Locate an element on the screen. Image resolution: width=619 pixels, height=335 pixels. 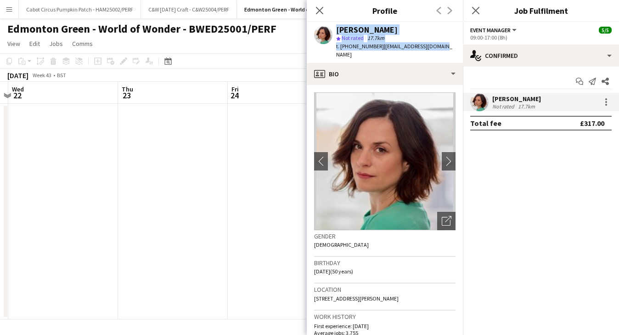
h3: Gender is located at coordinates (385, 236).